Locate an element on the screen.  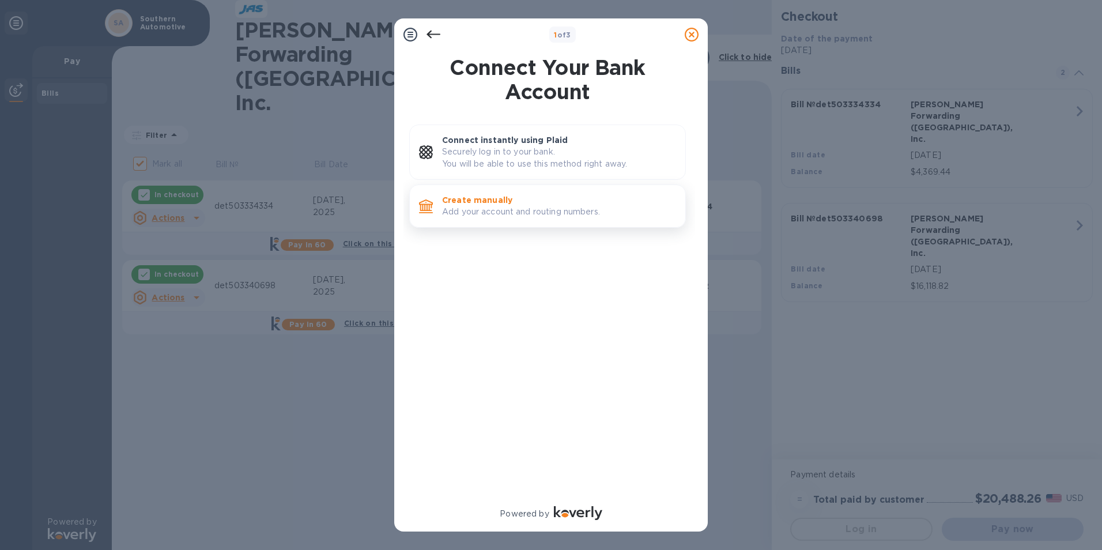
p: Connect instantly using Plaid is located at coordinates (559, 140).